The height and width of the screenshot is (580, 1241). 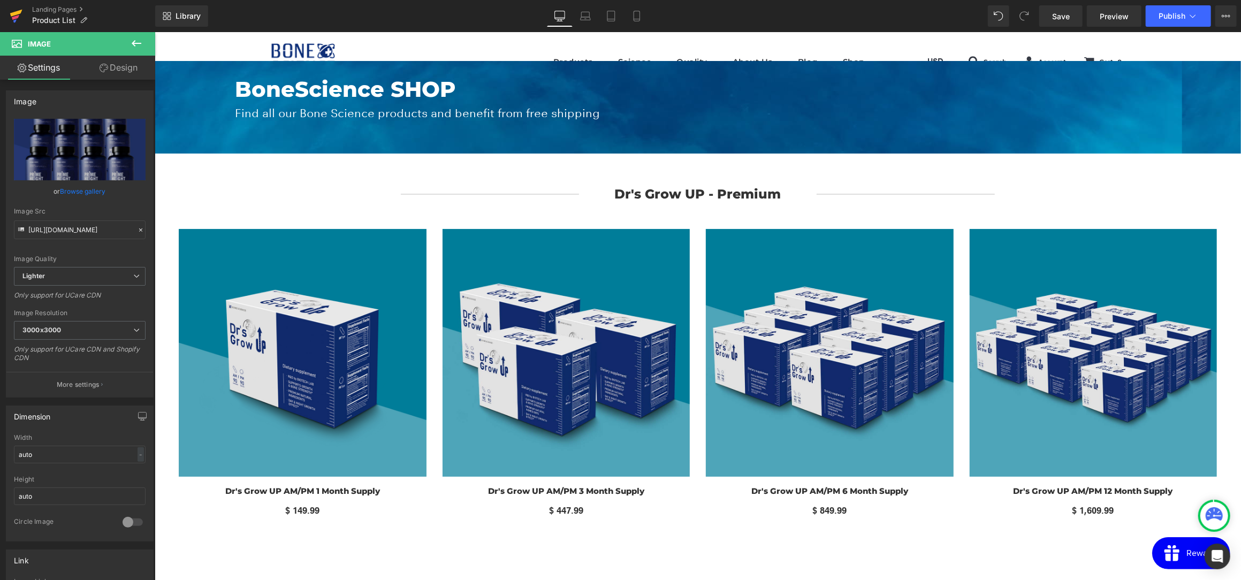 What do you see at coordinates (699, 29) in the screenshot?
I see `span: Shop` at bounding box center [699, 29].